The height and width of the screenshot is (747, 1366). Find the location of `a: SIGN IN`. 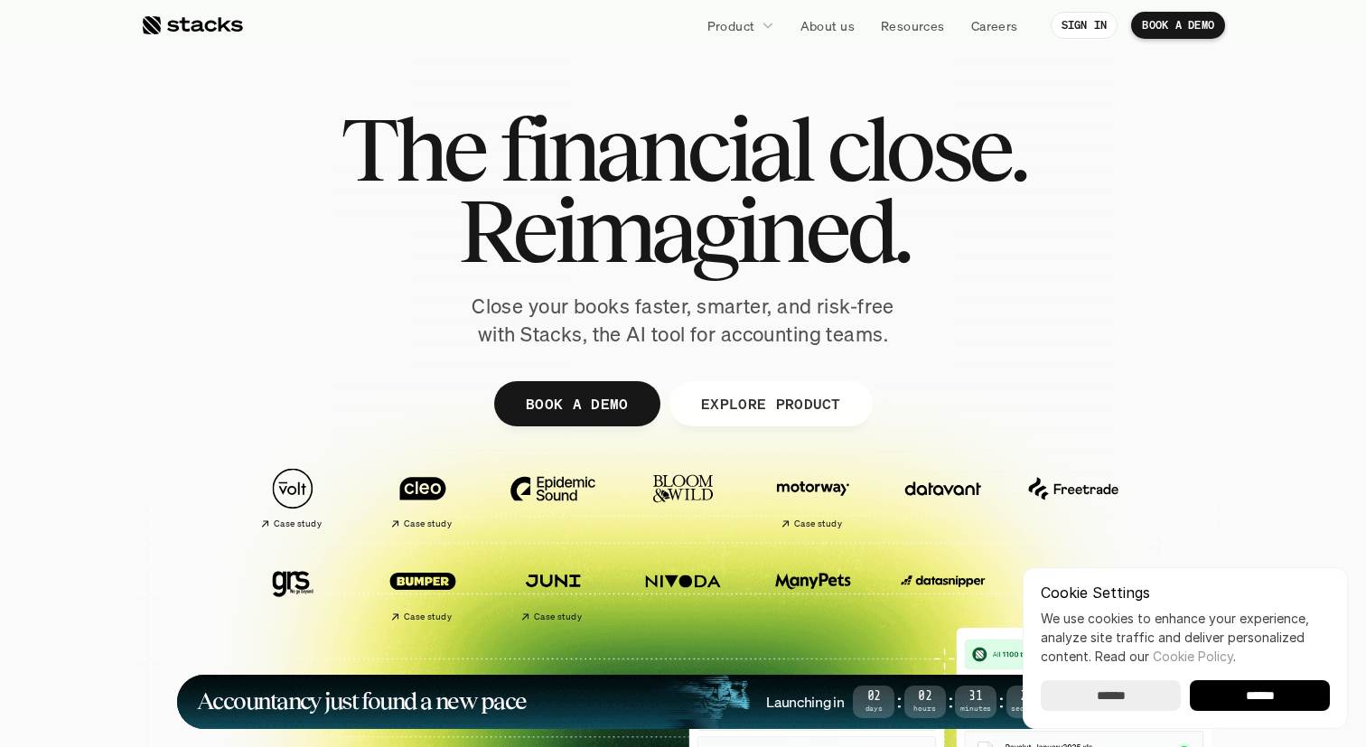

a: SIGN IN is located at coordinates (1084, 25).